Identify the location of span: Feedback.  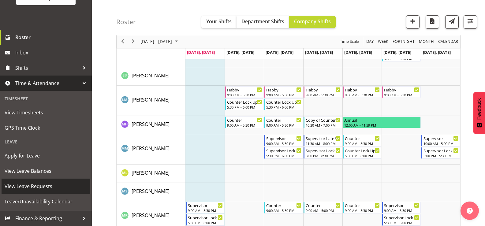
(480, 109).